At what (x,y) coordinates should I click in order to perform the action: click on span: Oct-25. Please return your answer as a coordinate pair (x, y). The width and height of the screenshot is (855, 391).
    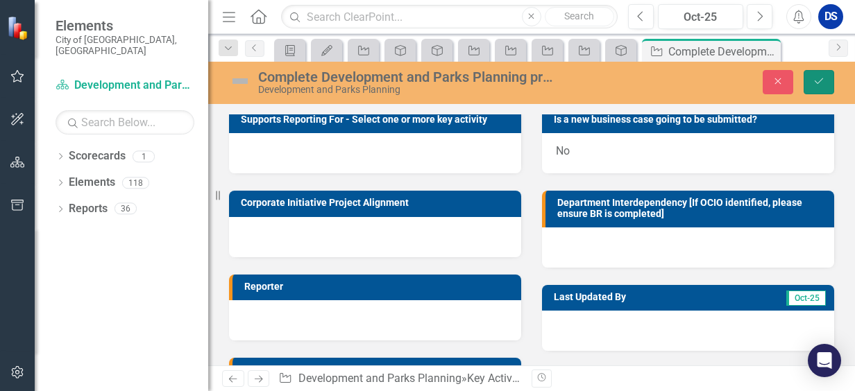
    Looking at the image, I should click on (805, 298).